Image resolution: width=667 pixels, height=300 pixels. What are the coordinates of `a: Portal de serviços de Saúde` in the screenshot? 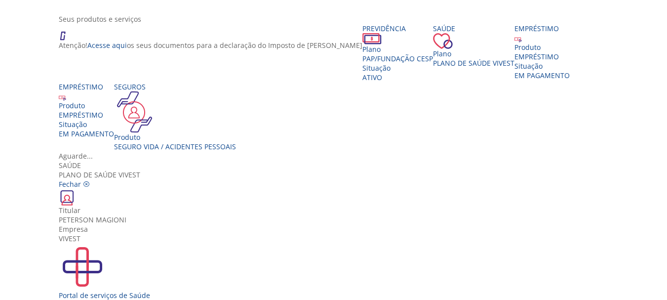 It's located at (337, 271).